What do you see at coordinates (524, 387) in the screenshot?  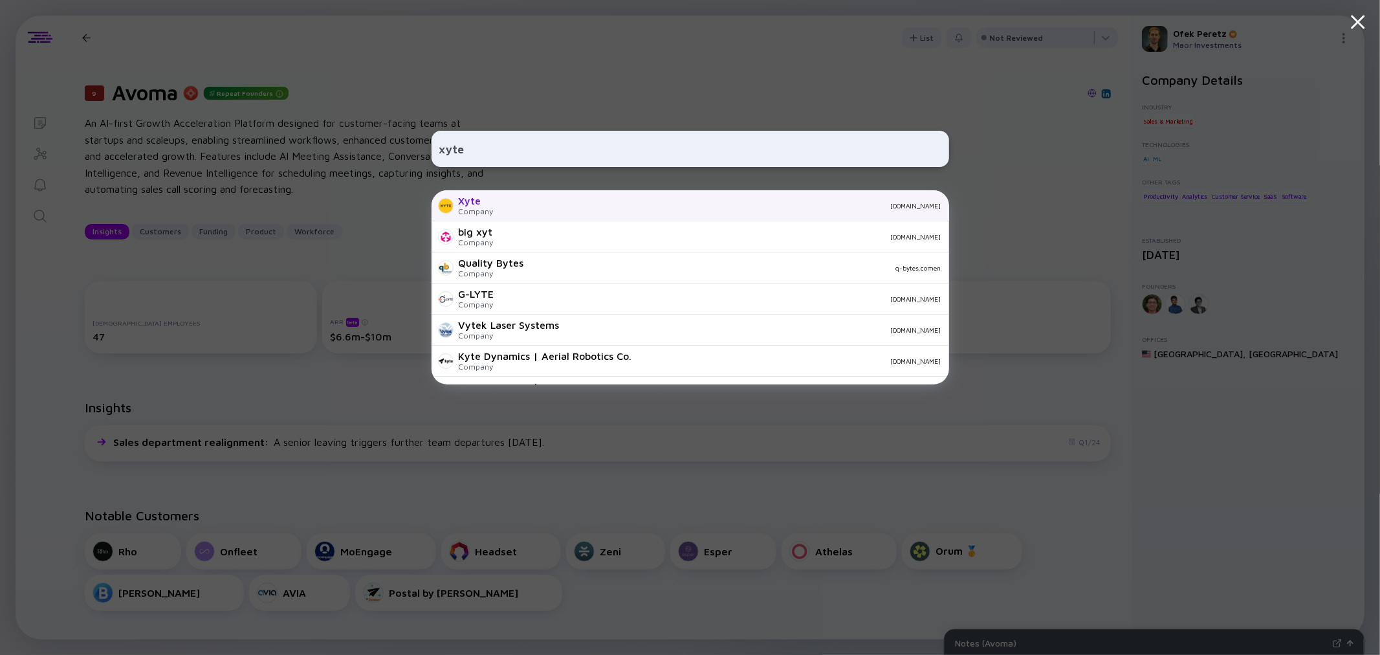 I see `div: BYTEK smart solutions, S.L.` at bounding box center [524, 387].